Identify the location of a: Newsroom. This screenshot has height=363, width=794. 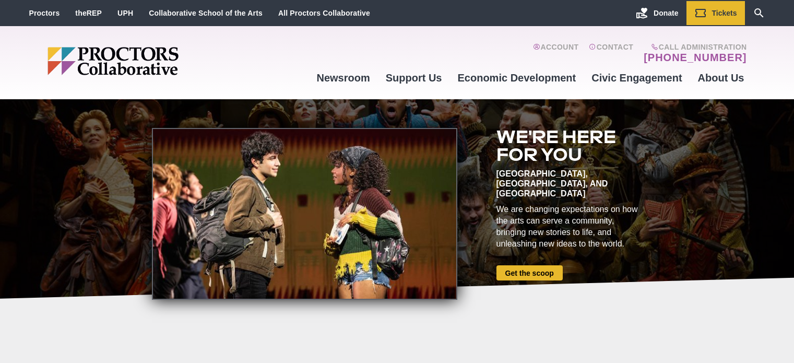
(343, 78).